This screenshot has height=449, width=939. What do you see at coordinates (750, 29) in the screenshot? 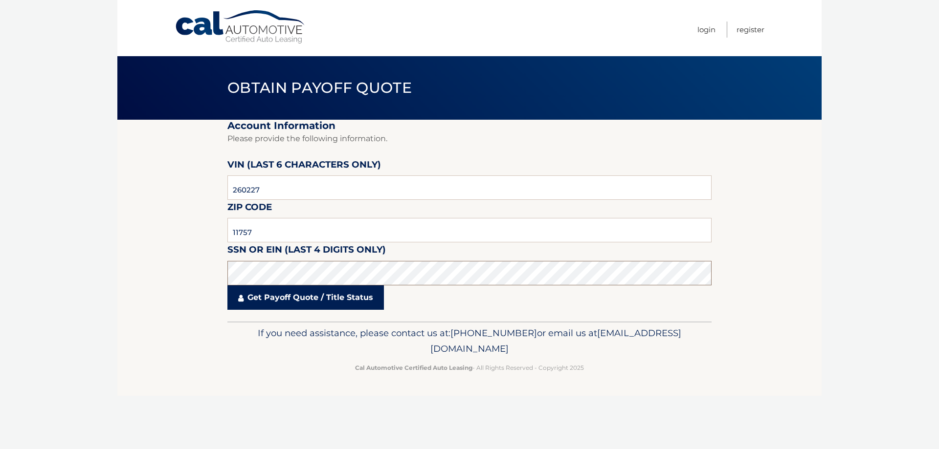
I see `a: Register` at bounding box center [750, 29].